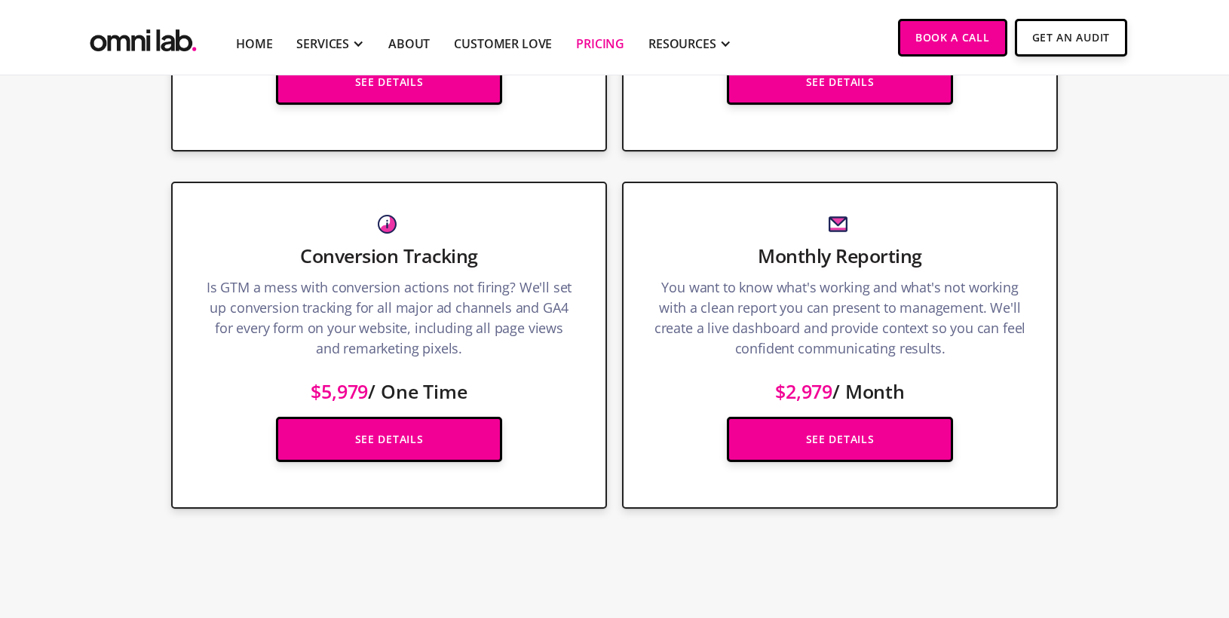 This screenshot has height=618, width=1229. Describe the element at coordinates (389, 256) in the screenshot. I see `h3: Conversion Tracking` at that location.